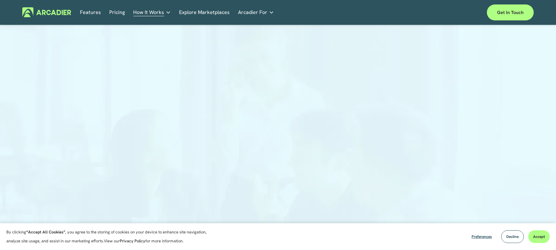  What do you see at coordinates (149, 12) in the screenshot?
I see `span: How It Works` at bounding box center [149, 12].